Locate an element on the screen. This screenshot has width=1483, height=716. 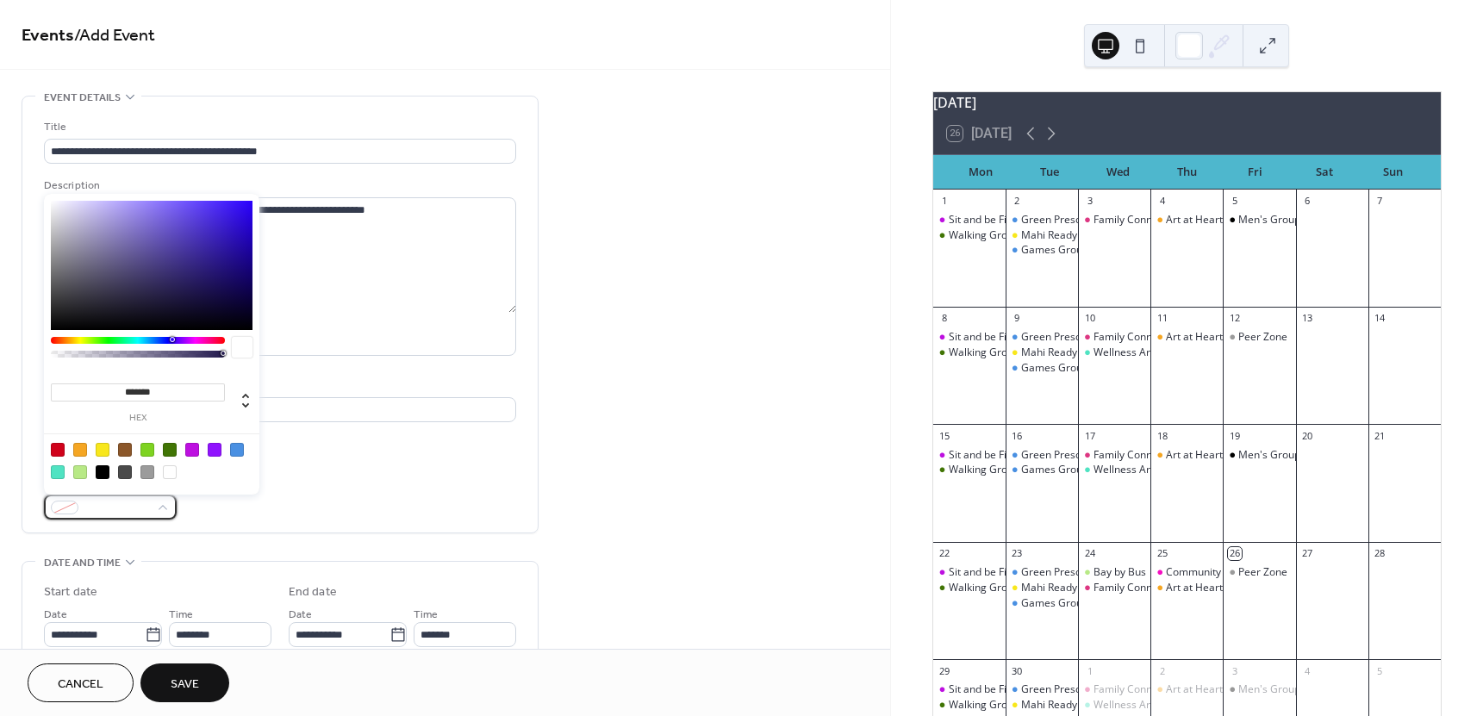
div: End date is located at coordinates (313, 592).